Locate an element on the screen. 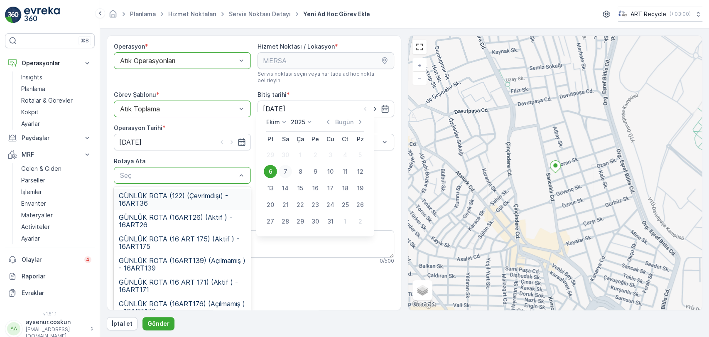  span: GÜNLÜK ROTA (122) (Çevrimdışı) - 16ART36 is located at coordinates (182, 199).